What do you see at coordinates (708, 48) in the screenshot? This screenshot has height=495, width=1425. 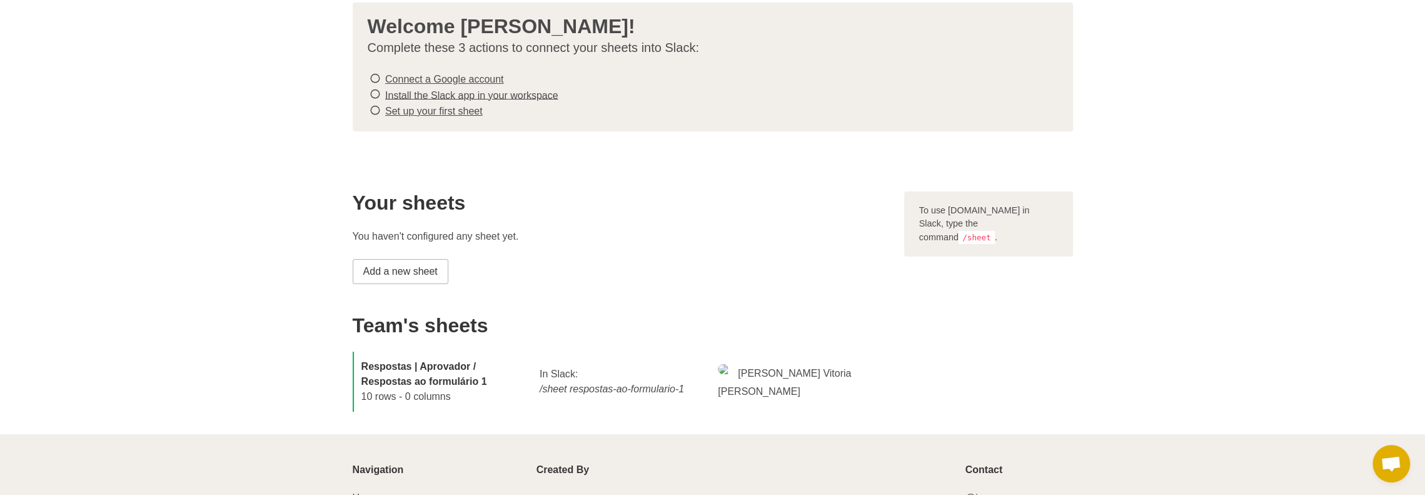 I see `p: Complete these 3 actions to connect your sheets into Slack:` at bounding box center [708, 48].